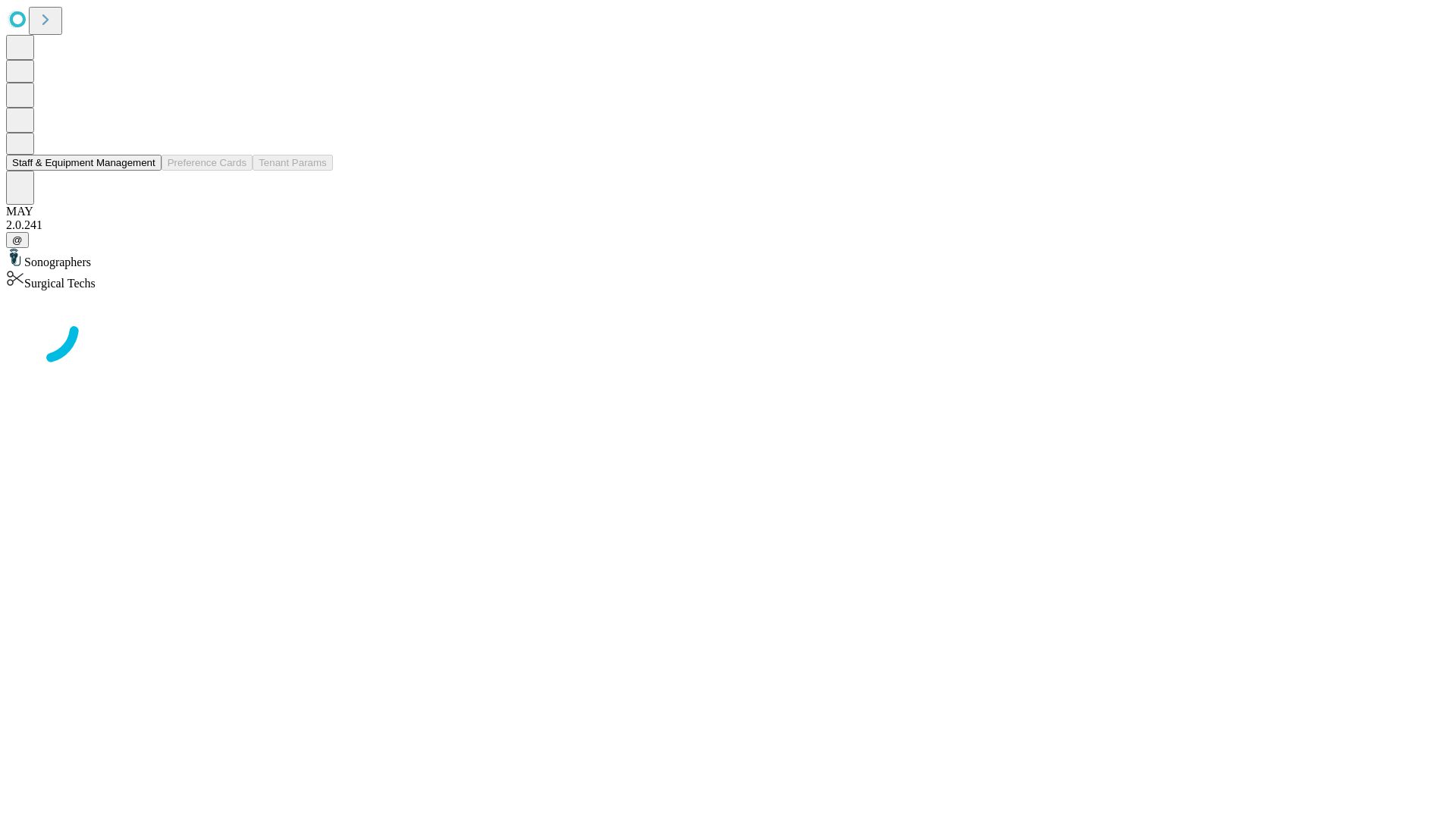 The width and height of the screenshot is (1456, 819). What do you see at coordinates (728, 280) in the screenshot?
I see `div: Surgical Techs` at bounding box center [728, 280].